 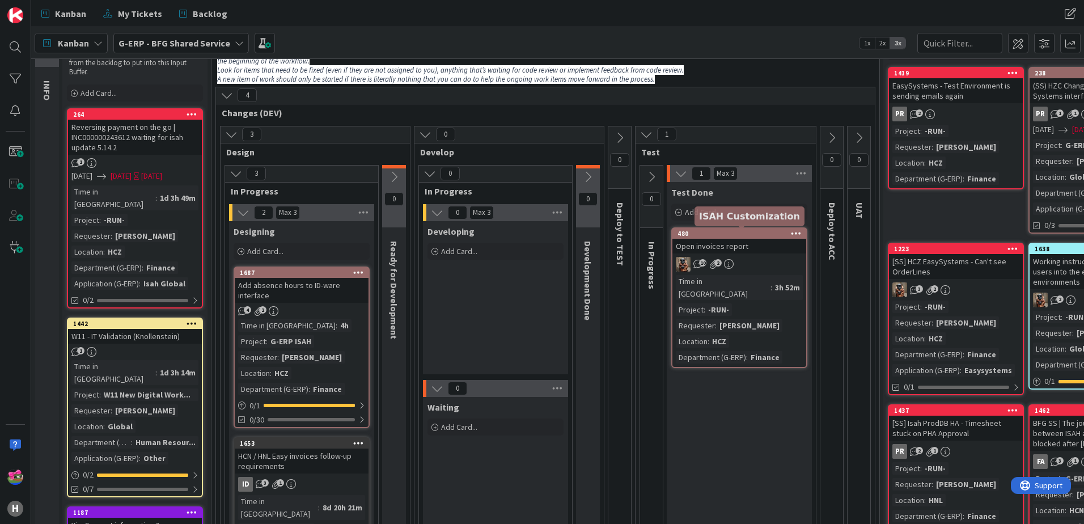 What do you see at coordinates (15, 477) in the screenshot?
I see `img: JK` at bounding box center [15, 477].